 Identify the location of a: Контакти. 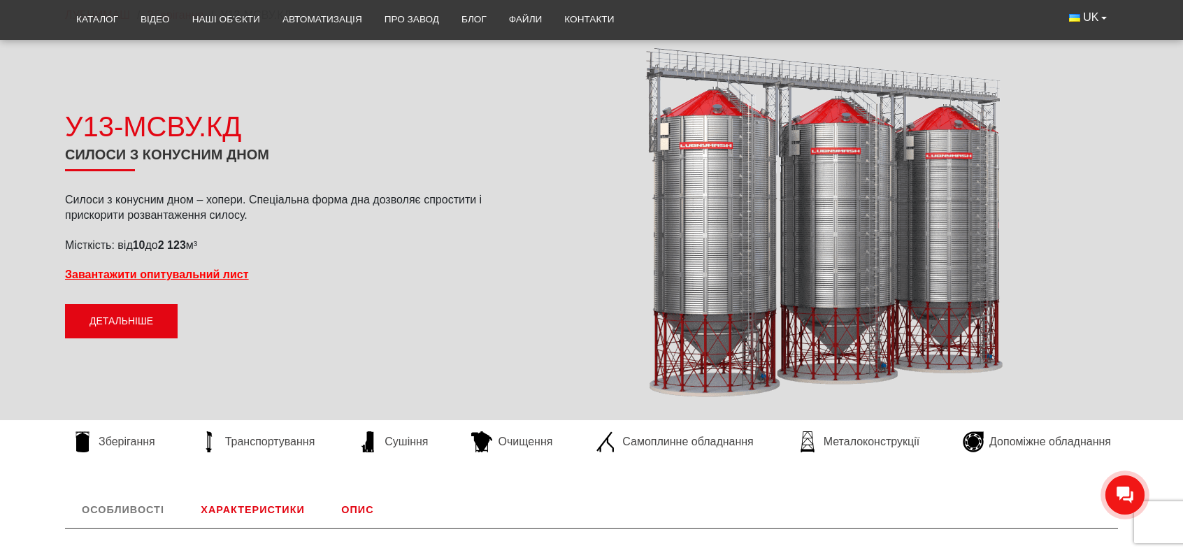
(589, 20).